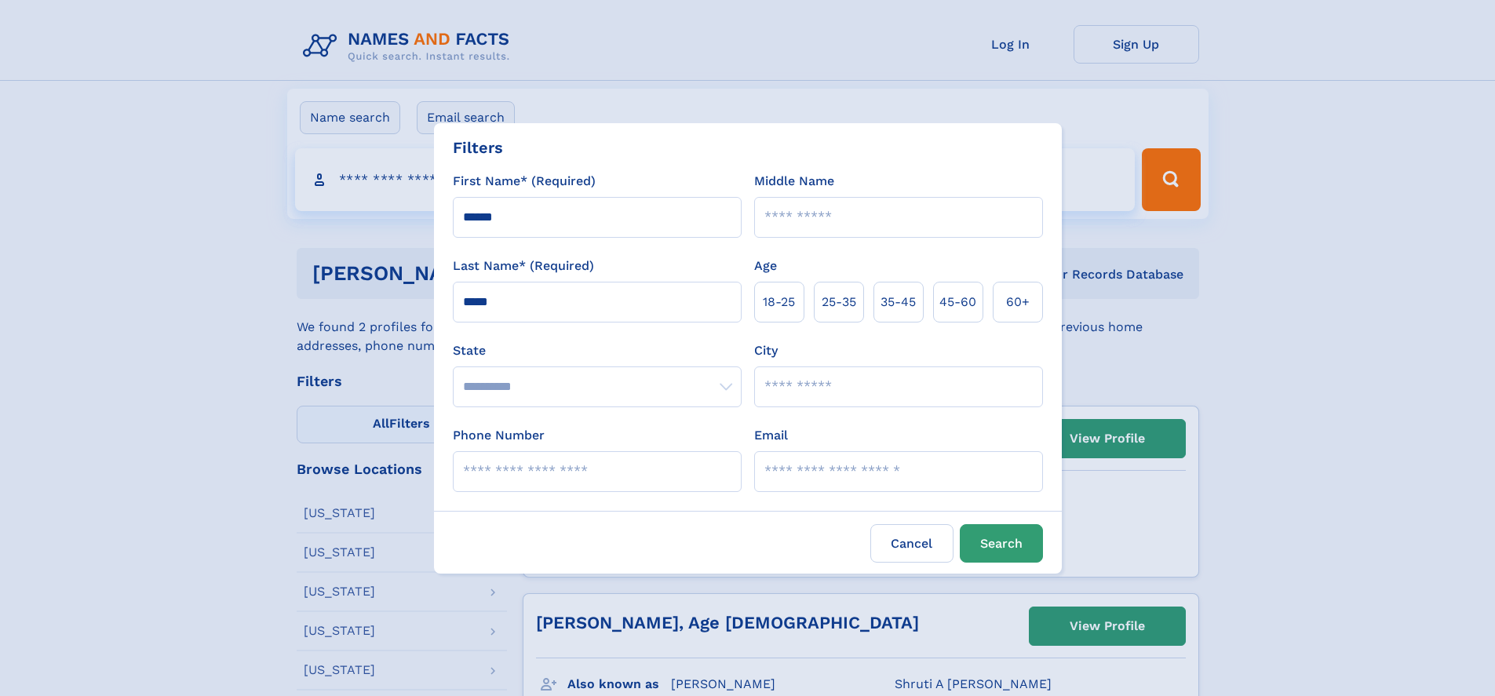 The image size is (1495, 696). What do you see at coordinates (524, 181) in the screenshot?
I see `label: First Name* (Required)` at bounding box center [524, 181].